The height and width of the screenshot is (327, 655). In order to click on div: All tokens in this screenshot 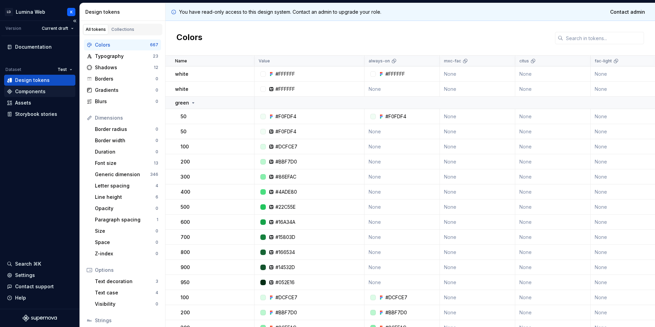, I will do `click(96, 29)`.